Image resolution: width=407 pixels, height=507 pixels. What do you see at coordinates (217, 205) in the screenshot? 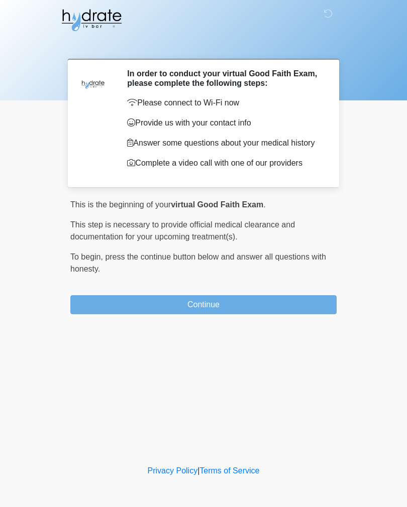
I see `strong: virtual Good Faith Exam` at bounding box center [217, 205].